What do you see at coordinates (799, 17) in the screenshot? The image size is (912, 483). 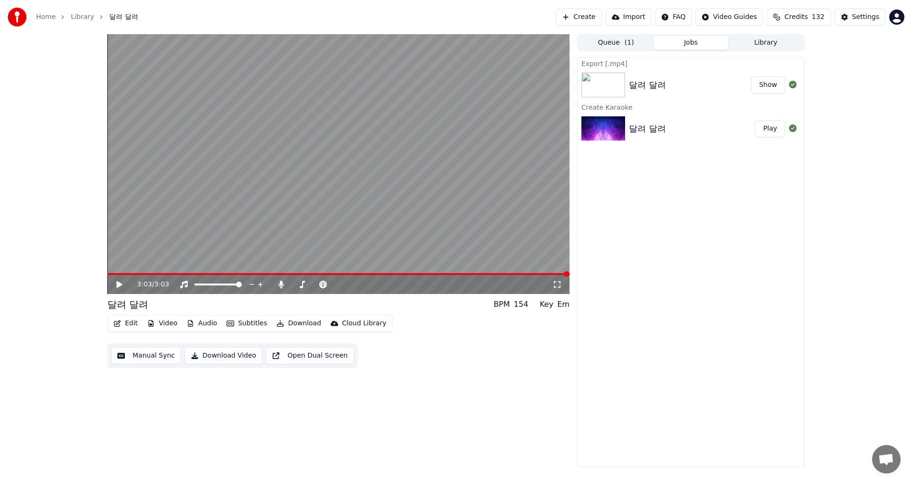 I see `button: Credits132` at bounding box center [799, 17].